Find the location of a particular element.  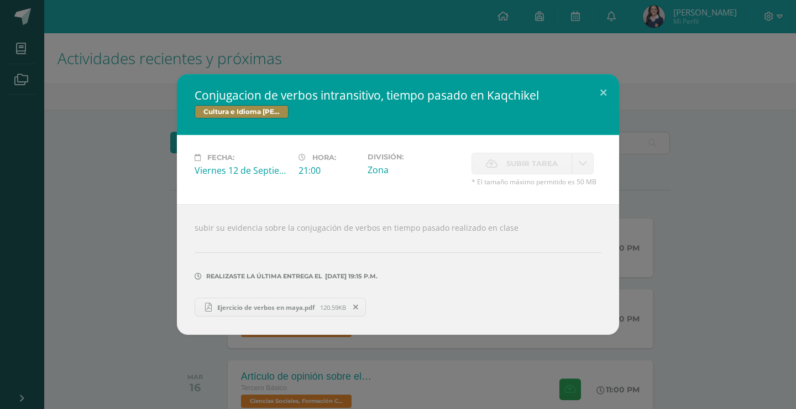

a: Ejercicio de verbos en maya.pdf 120.59KB is located at coordinates (280, 307).